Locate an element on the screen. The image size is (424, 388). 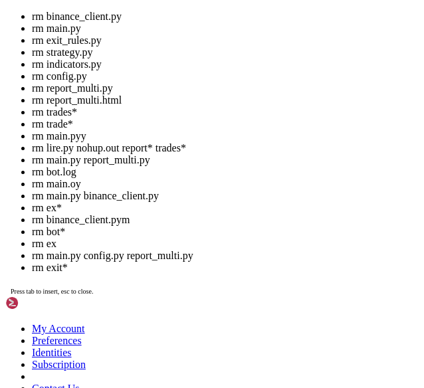
img: Shellngn is located at coordinates (43, 303).